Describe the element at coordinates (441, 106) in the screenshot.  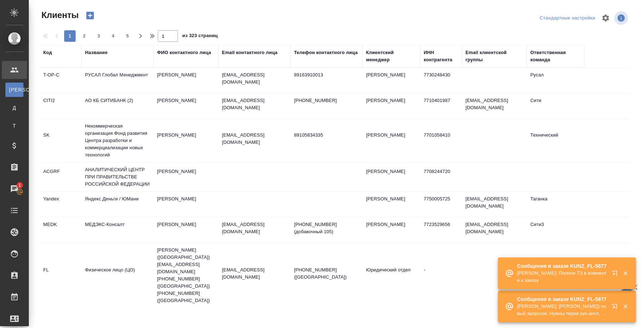
I see `td: 7710401987` at that location.